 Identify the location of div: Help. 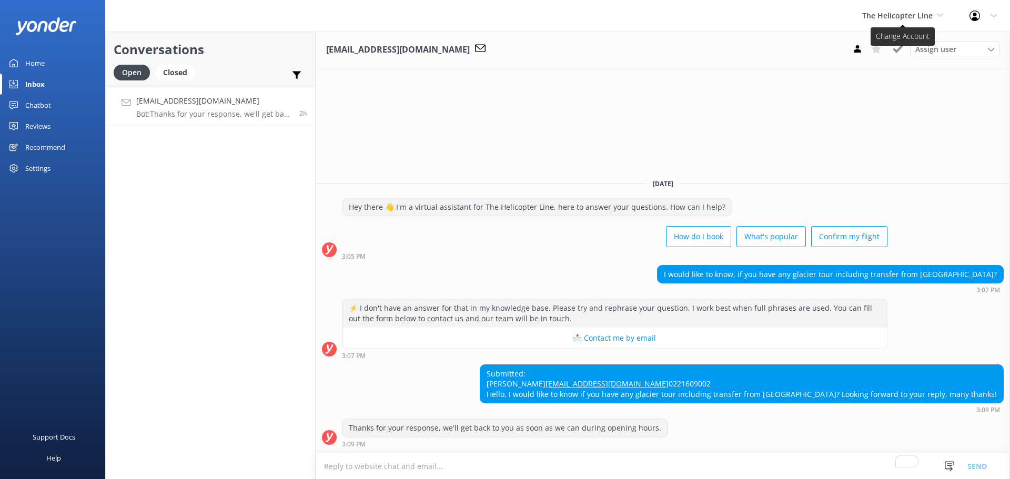
(54, 458).